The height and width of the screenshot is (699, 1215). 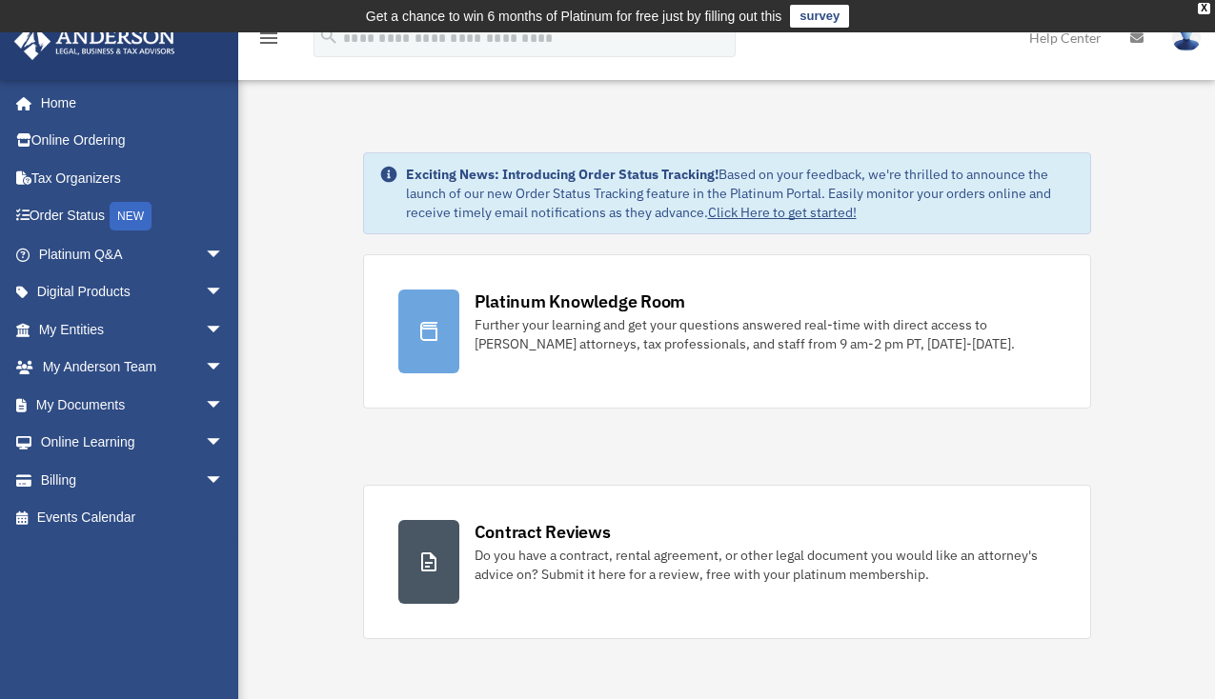 What do you see at coordinates (765, 334) in the screenshot?
I see `div: Further your learning and get your questions answered real-time with direct access to [PERSON_NAM...` at bounding box center [765, 334].